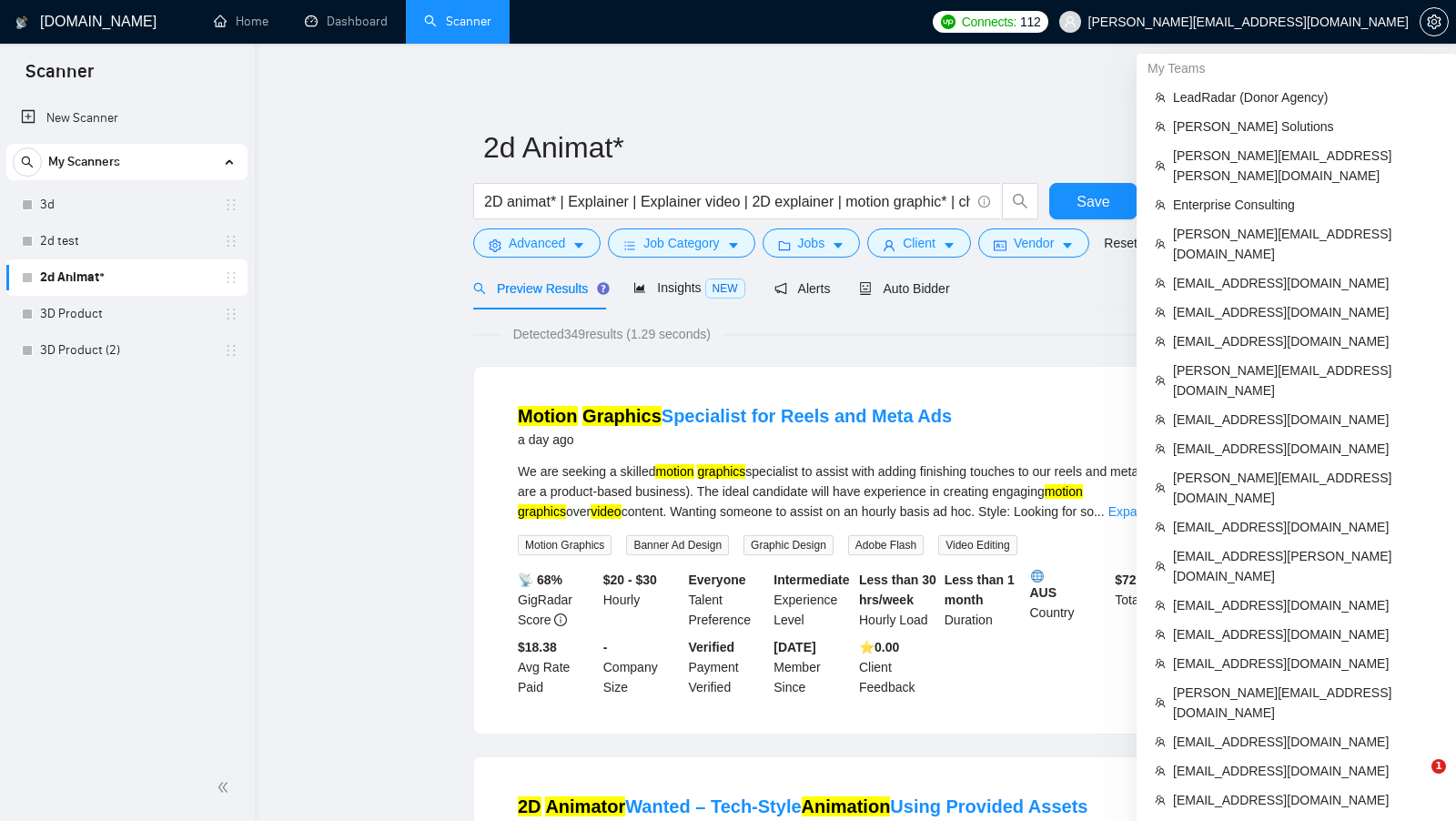 The image size is (1456, 821). I want to click on li: My Scanners, so click(127, 256).